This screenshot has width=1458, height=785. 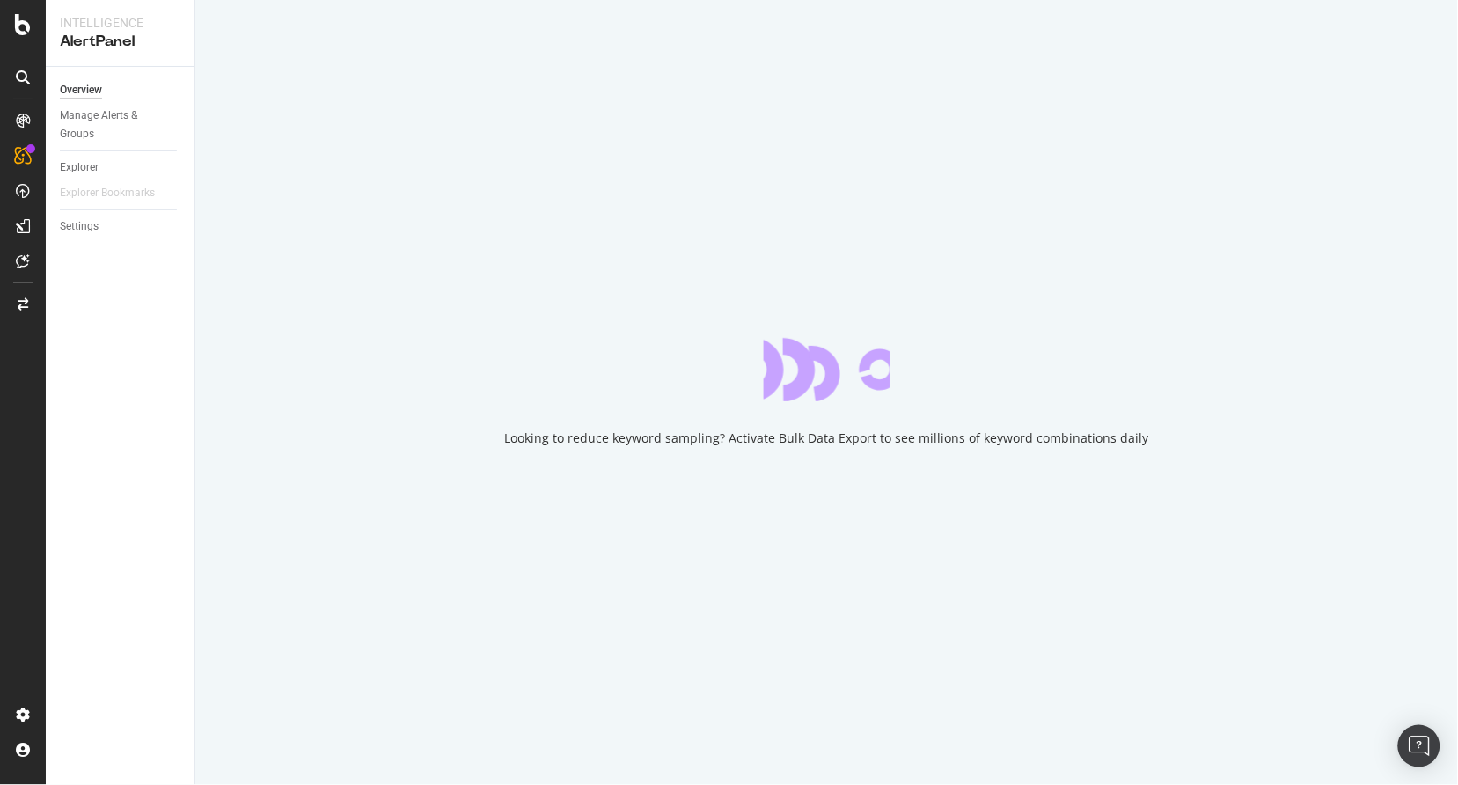 I want to click on div: Open Intercom Messenger, so click(x=1419, y=746).